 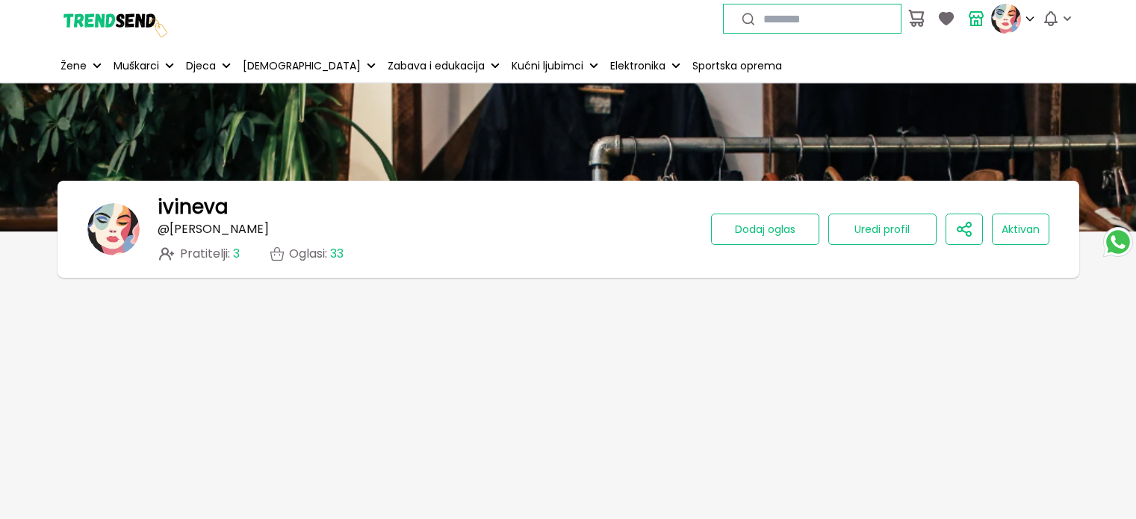 I want to click on p: Kućni ljubimci, so click(x=548, y=66).